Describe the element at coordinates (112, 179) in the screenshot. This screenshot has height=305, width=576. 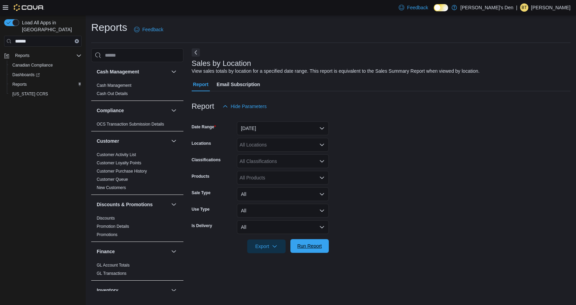
I see `a: Customer Queue` at that location.